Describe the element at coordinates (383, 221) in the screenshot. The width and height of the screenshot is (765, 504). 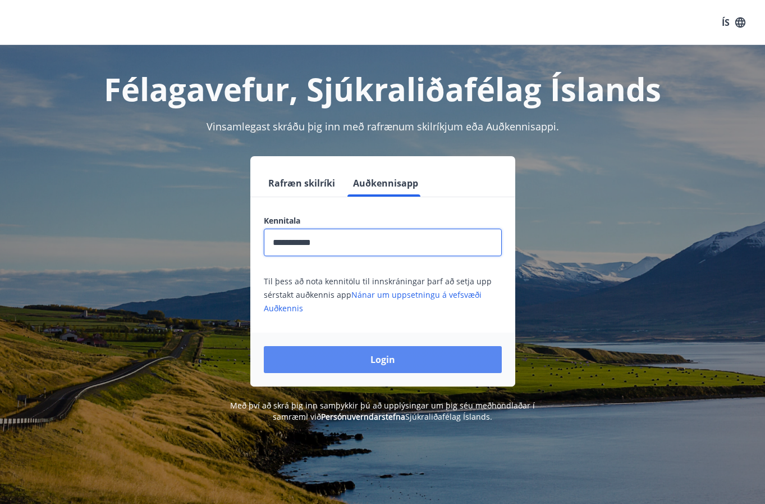
I see `label: Kennitala` at that location.